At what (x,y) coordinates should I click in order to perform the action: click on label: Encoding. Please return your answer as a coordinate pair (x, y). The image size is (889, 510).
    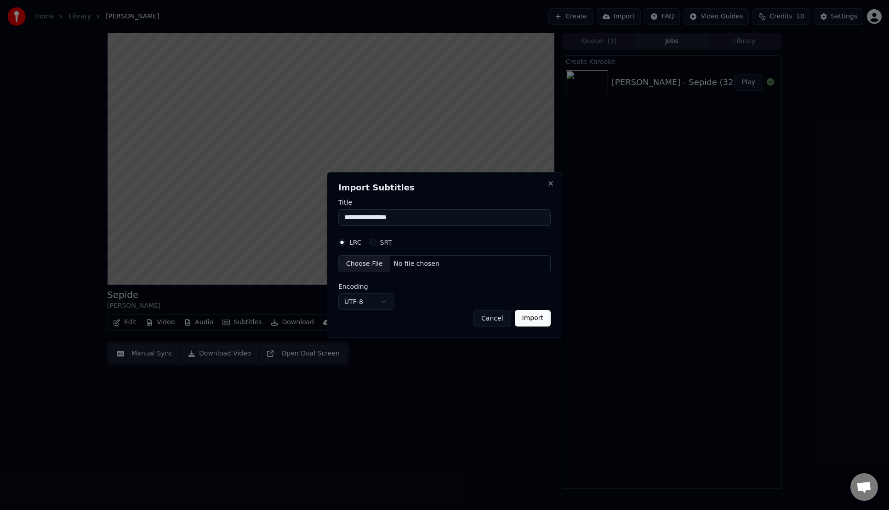
    Looking at the image, I should click on (366, 286).